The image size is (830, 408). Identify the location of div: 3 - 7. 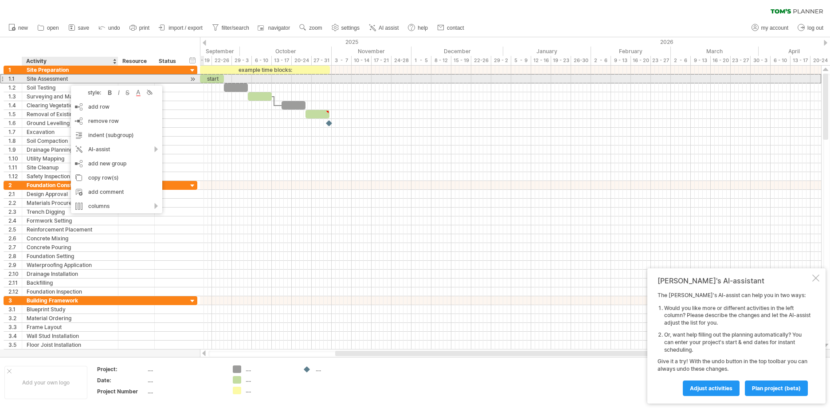
(341, 60).